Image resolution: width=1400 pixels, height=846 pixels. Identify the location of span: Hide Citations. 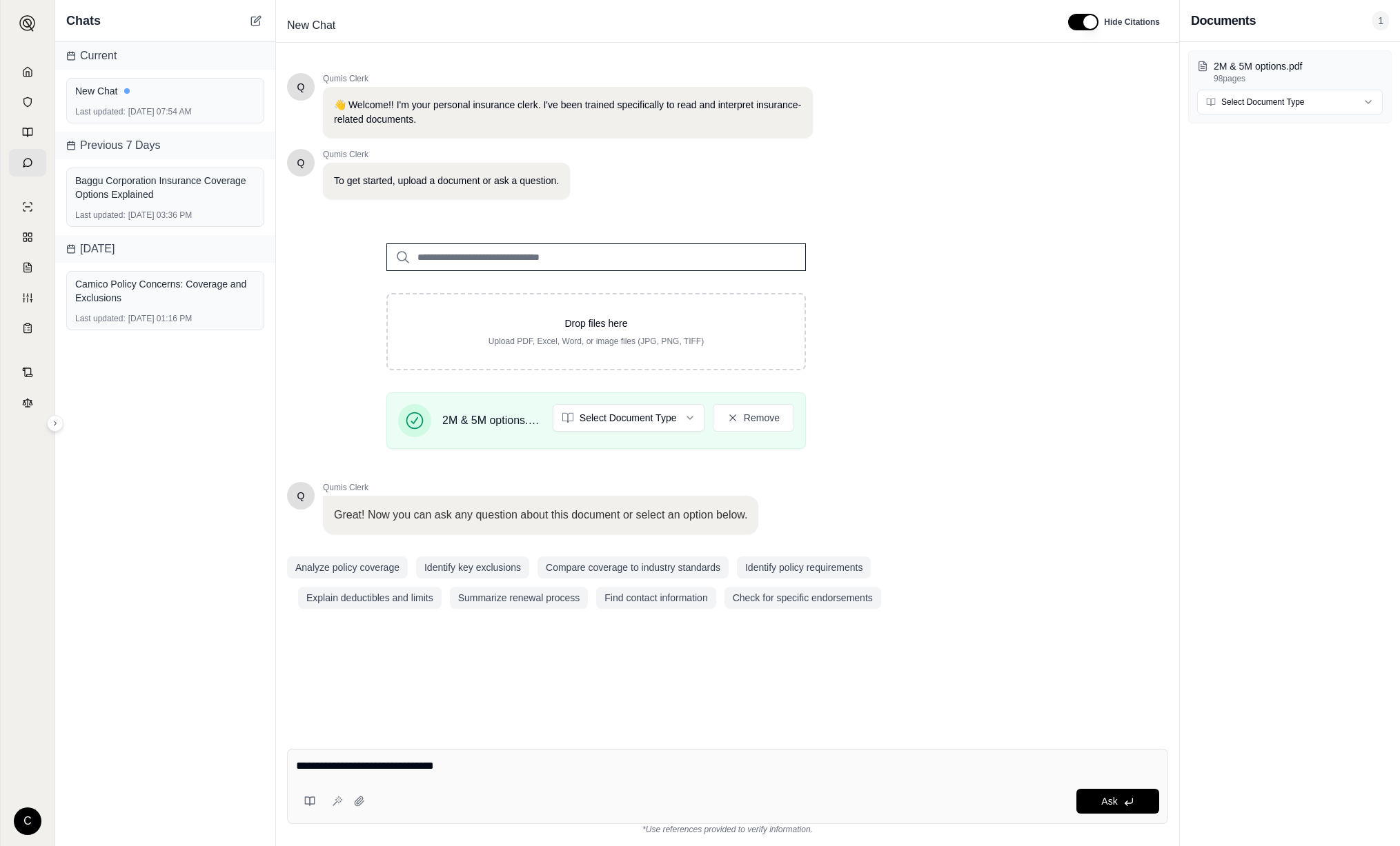
(1131, 22).